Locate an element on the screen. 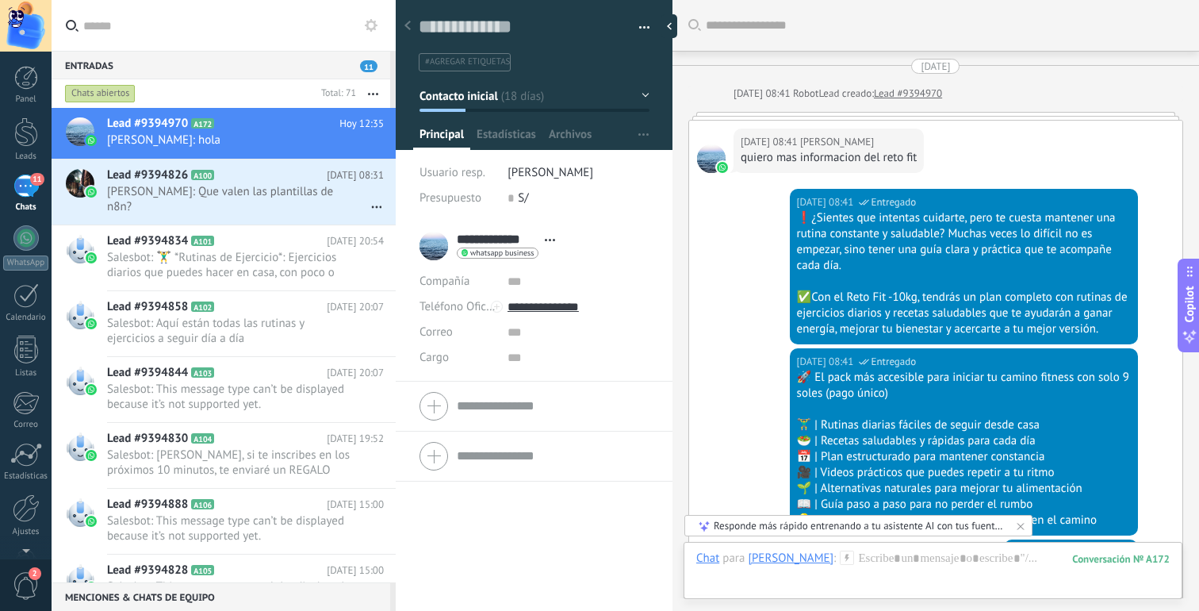 This screenshot has width=1199, height=611. div: 🎥 | Videos prácticos que puedes repetir a tu ritmo is located at coordinates (964, 473).